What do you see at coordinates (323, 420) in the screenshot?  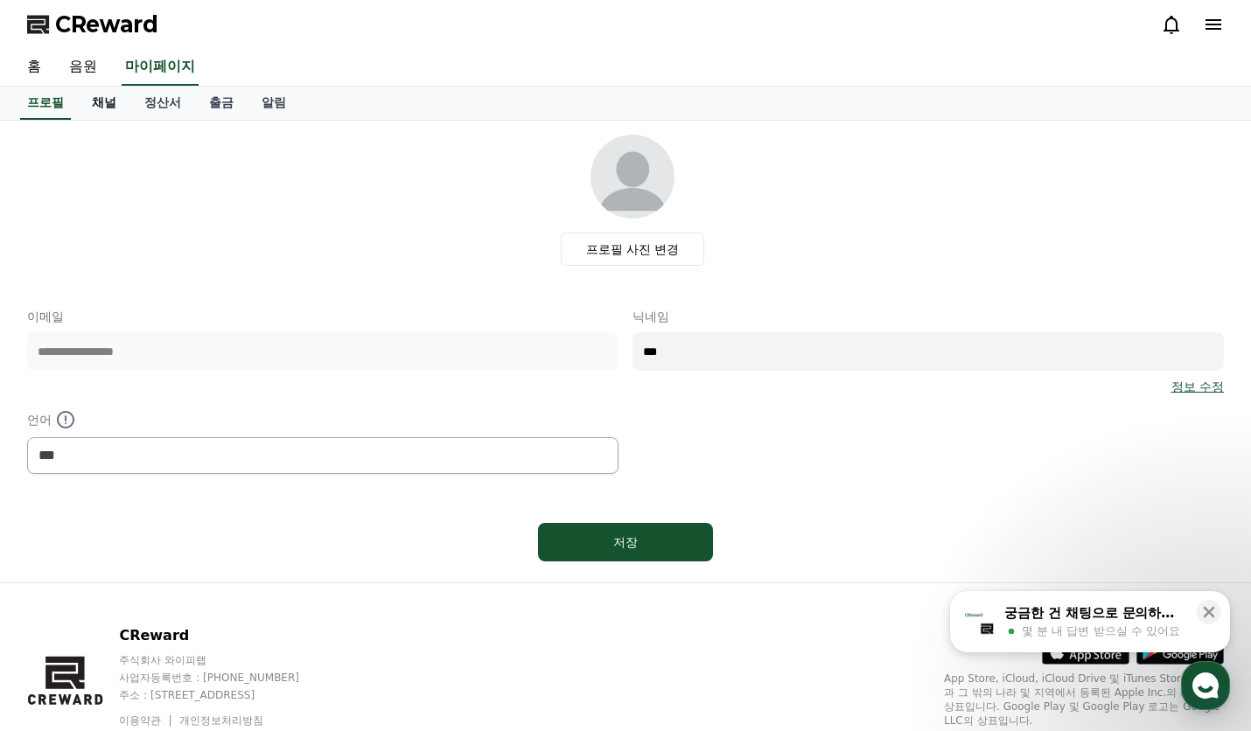 I see `p: 언어` at bounding box center [323, 420].